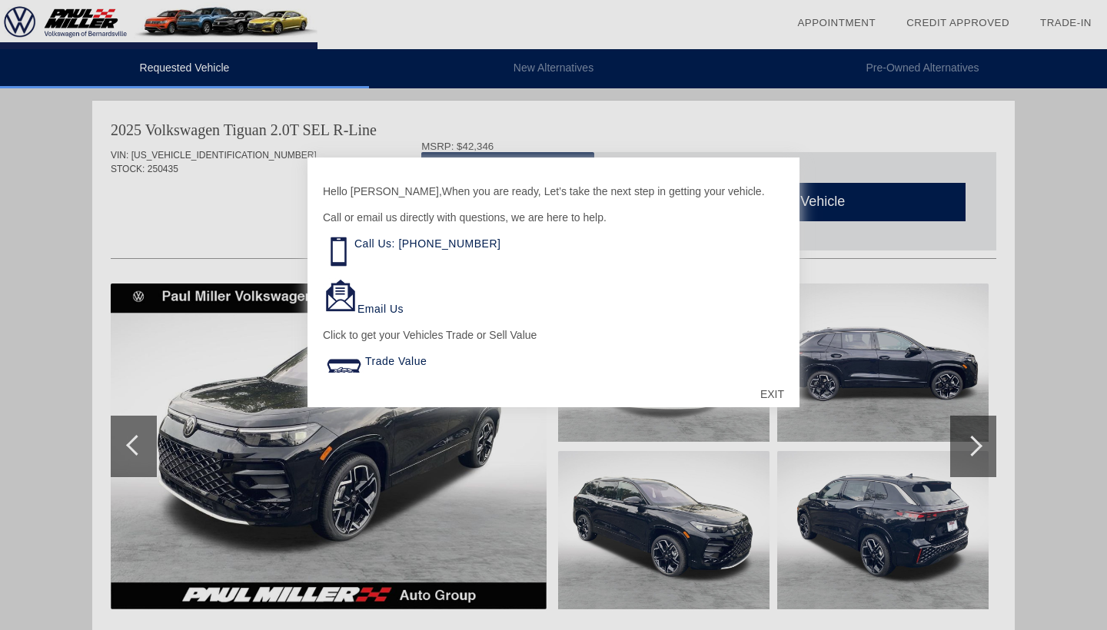 The height and width of the screenshot is (630, 1107). What do you see at coordinates (380, 309) in the screenshot?
I see `a: Email Us` at bounding box center [380, 309].